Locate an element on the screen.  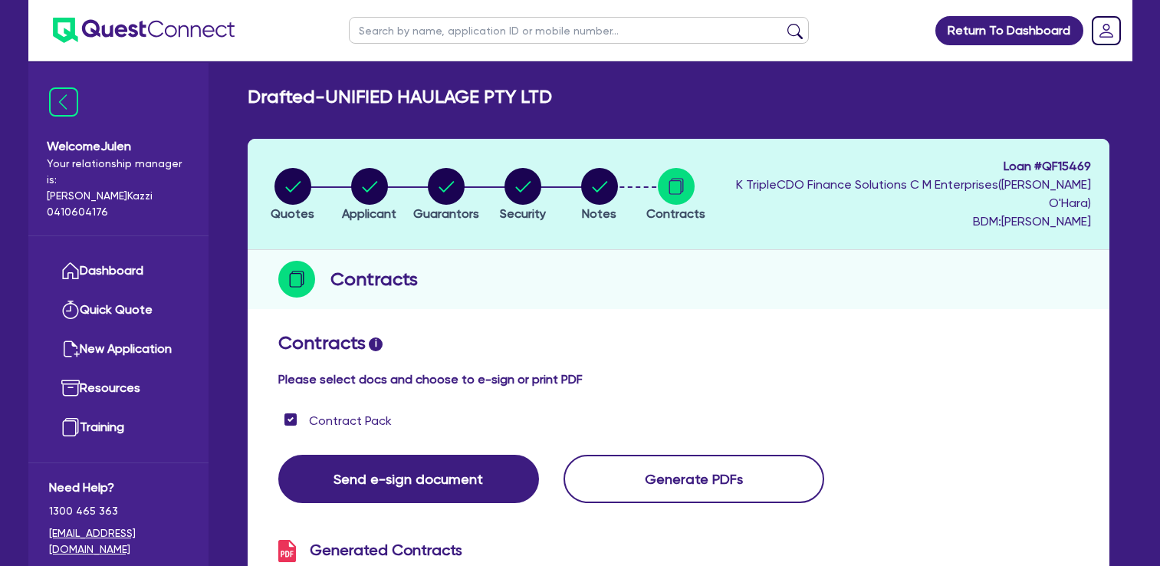
span: Notes is located at coordinates (599, 213).